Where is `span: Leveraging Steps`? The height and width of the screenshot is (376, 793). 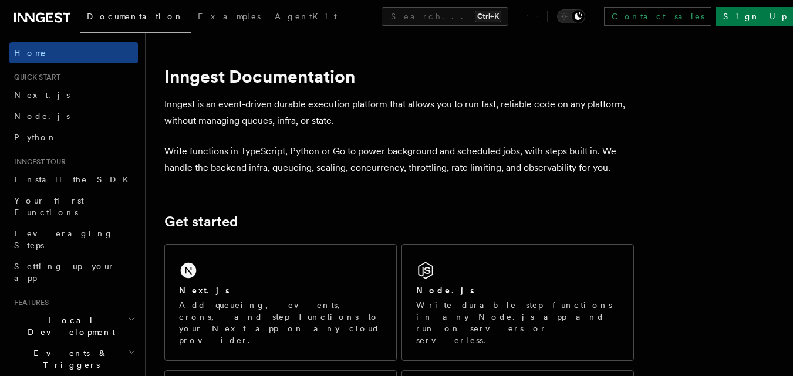 span: Leveraging Steps is located at coordinates (63, 239).